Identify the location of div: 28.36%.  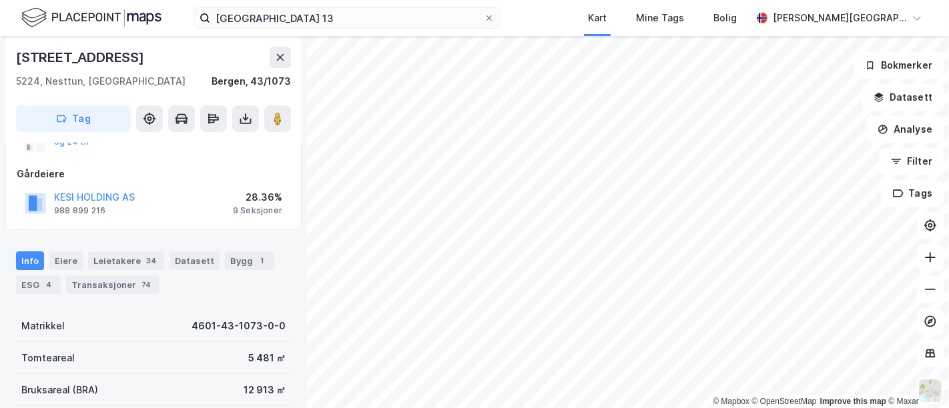
(258, 198).